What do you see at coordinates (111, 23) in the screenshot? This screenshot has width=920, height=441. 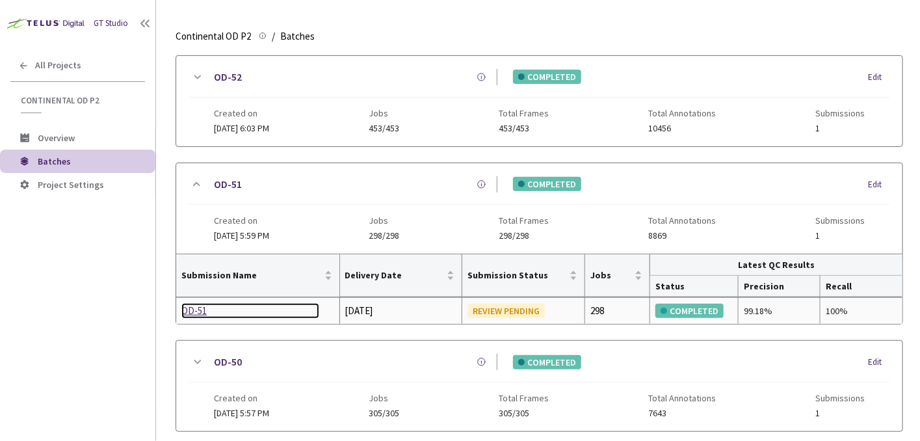 I see `div: GT Studio` at bounding box center [111, 23].